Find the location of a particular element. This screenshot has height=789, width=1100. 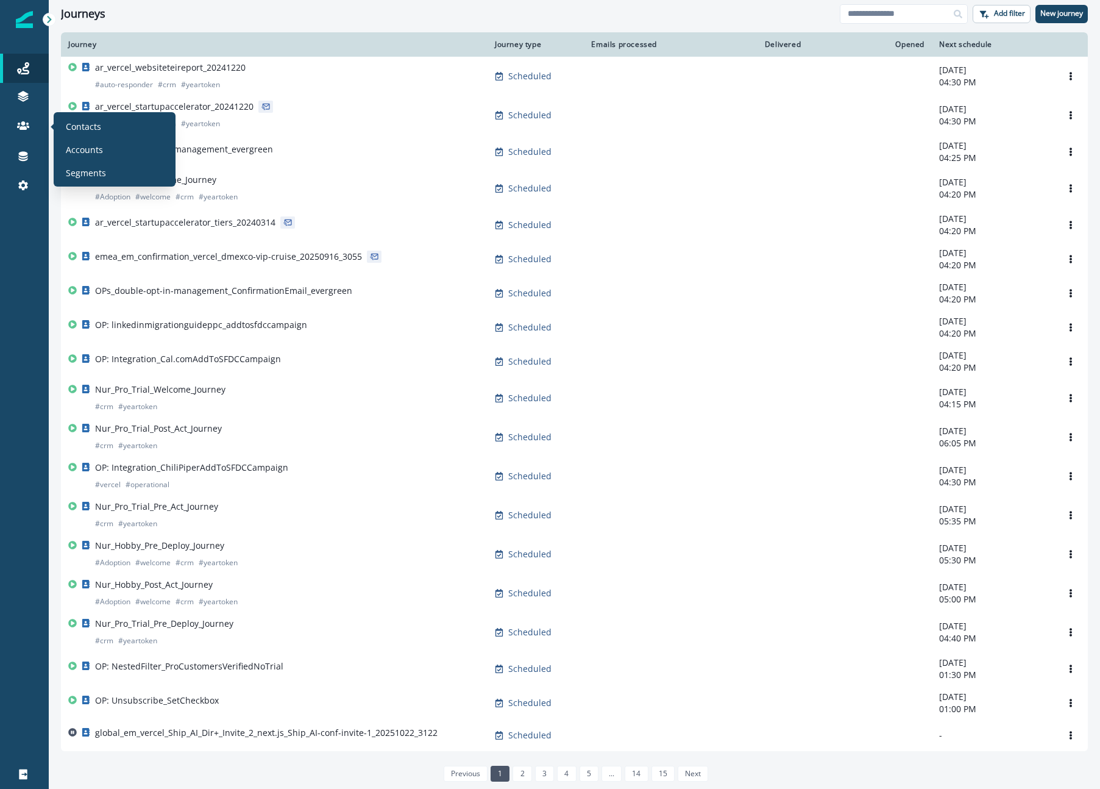

p: 05:00 PM is located at coordinates (993, 599).